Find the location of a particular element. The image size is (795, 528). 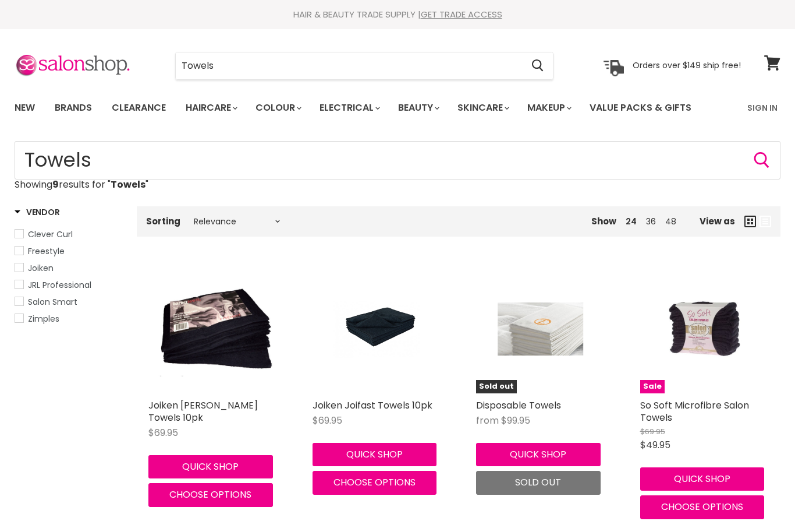

a: Salon Smart is located at coordinates (68, 302).